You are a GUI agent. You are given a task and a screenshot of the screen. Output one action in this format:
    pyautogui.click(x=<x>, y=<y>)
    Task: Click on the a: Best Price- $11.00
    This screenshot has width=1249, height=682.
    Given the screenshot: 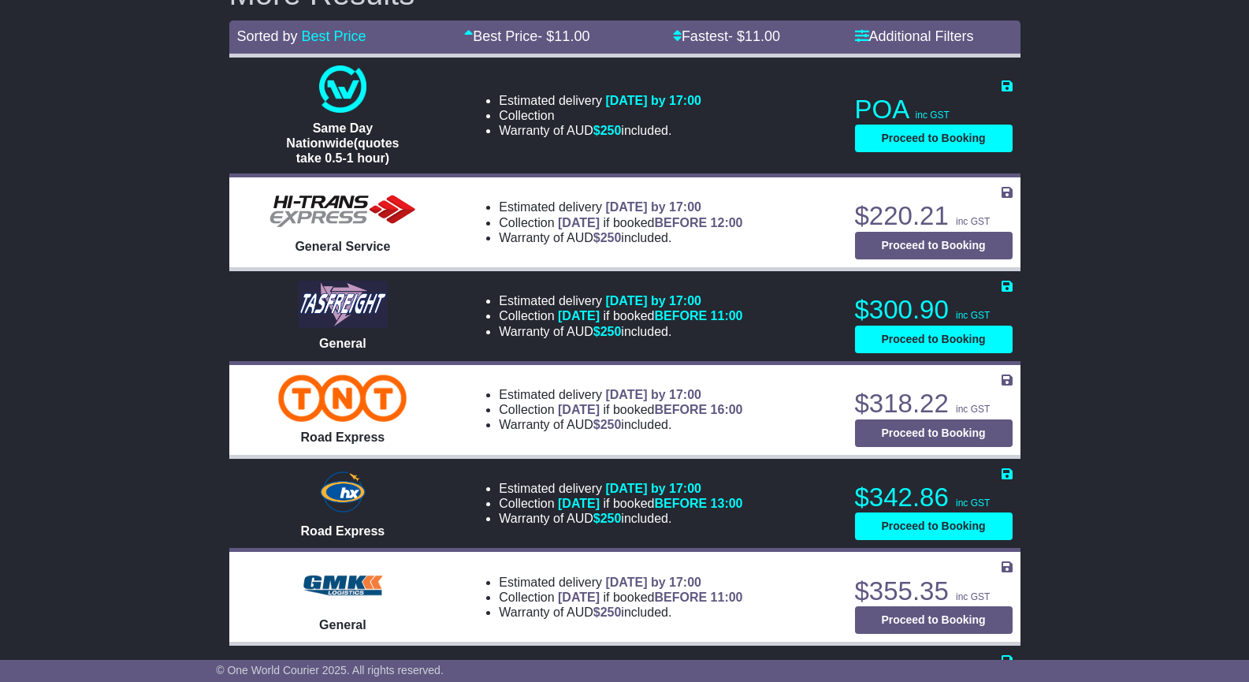 What is the action you would take?
    pyautogui.click(x=526, y=36)
    